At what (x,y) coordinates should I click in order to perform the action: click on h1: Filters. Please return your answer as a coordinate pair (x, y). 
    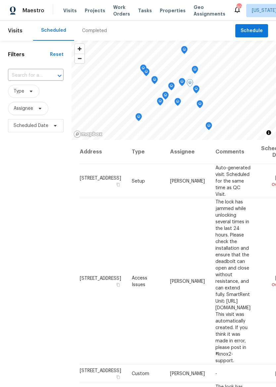
    Looking at the image, I should click on (29, 55).